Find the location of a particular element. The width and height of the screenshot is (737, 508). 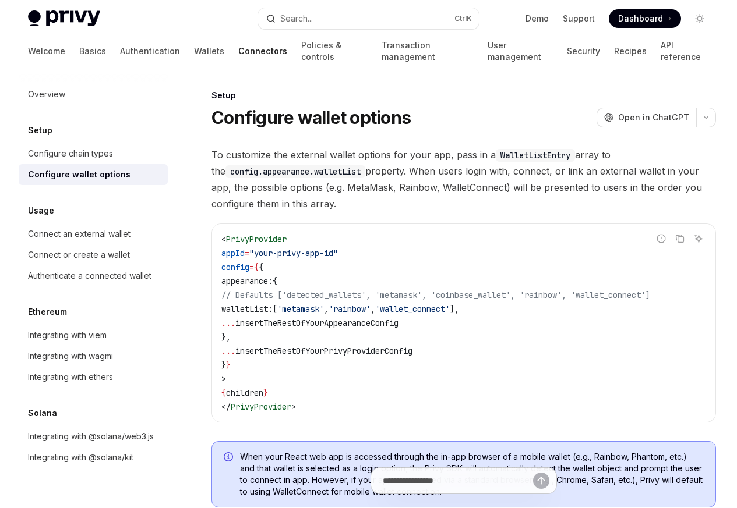

a: Transaction management is located at coordinates (428, 51).